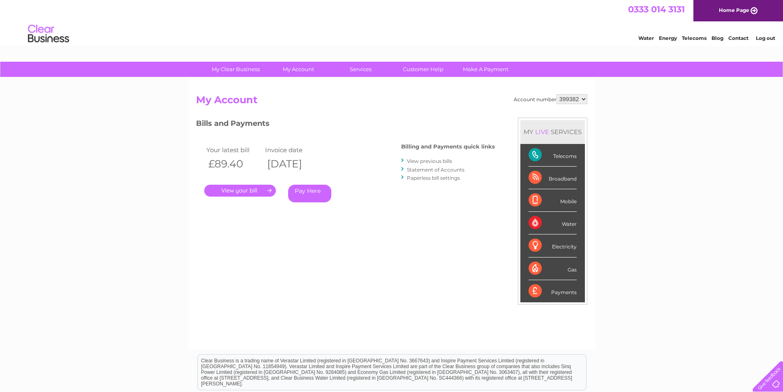 The image size is (783, 392). I want to click on a: Water, so click(646, 38).